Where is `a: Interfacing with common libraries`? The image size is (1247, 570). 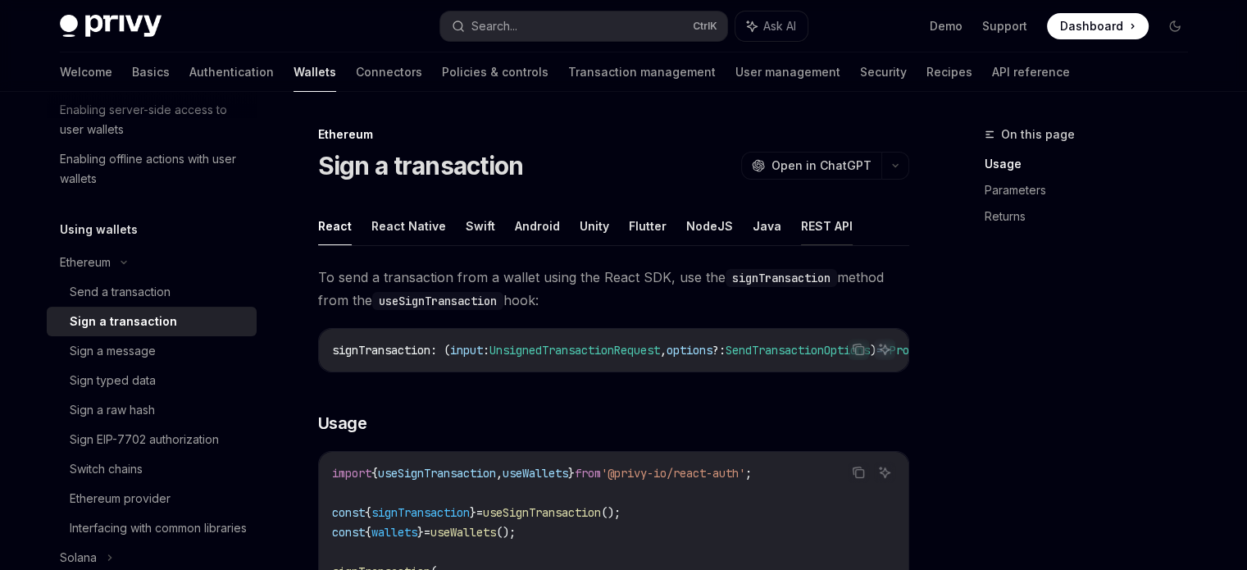
a: Interfacing with common libraries is located at coordinates (152, 528).